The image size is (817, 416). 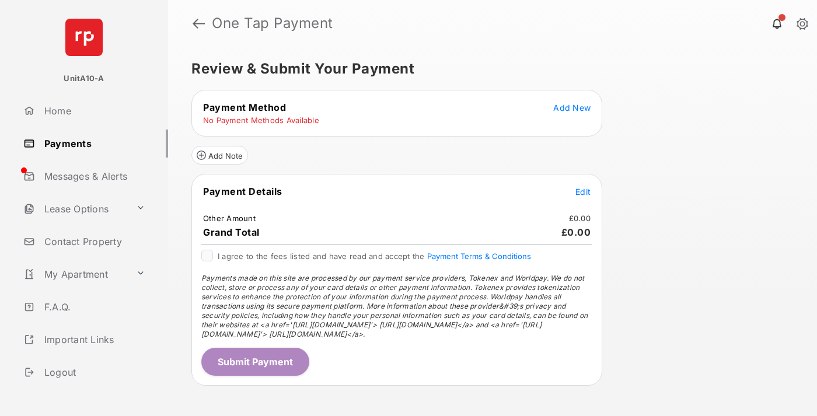 I want to click on button: Add Note, so click(x=220, y=155).